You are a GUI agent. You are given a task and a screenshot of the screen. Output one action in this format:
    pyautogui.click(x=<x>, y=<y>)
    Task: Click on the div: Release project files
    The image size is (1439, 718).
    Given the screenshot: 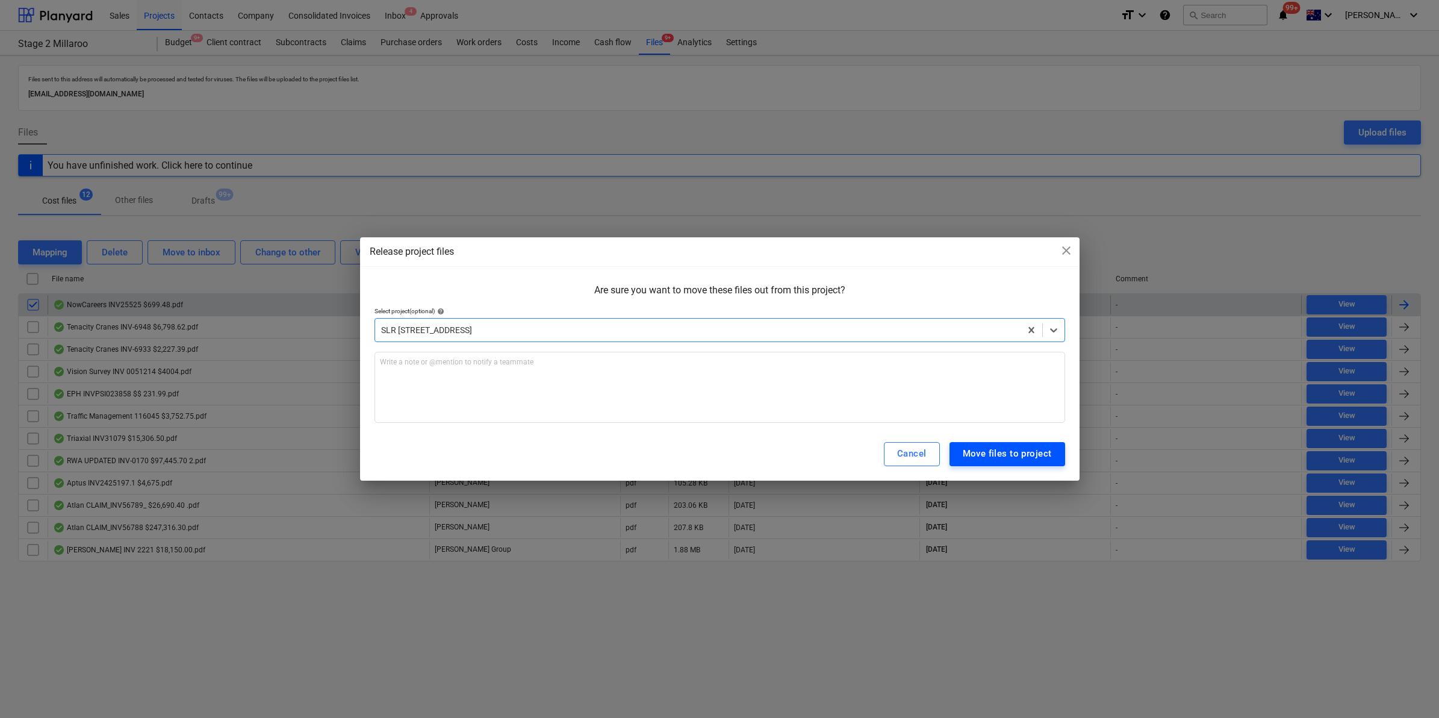 What is the action you would take?
    pyautogui.click(x=719, y=252)
    